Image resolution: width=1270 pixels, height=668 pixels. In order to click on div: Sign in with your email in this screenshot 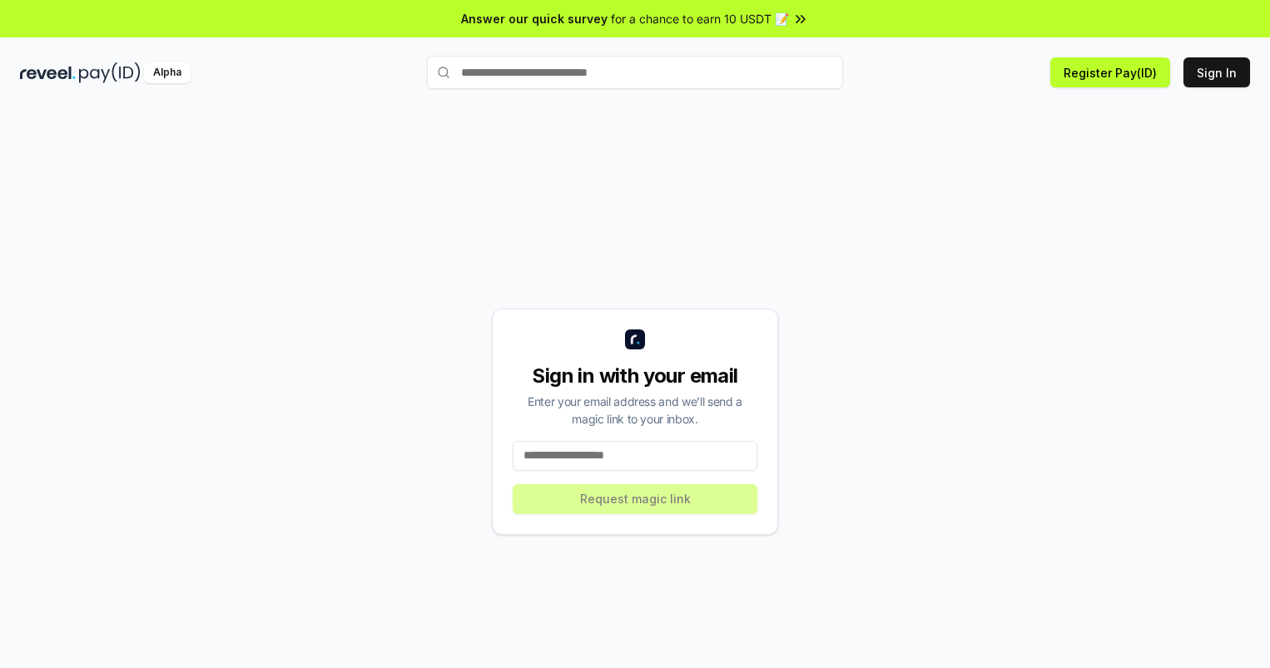, I will do `click(635, 376)`.